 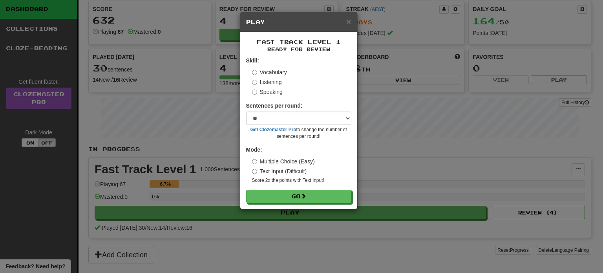 I want to click on button: Go, so click(x=299, y=196).